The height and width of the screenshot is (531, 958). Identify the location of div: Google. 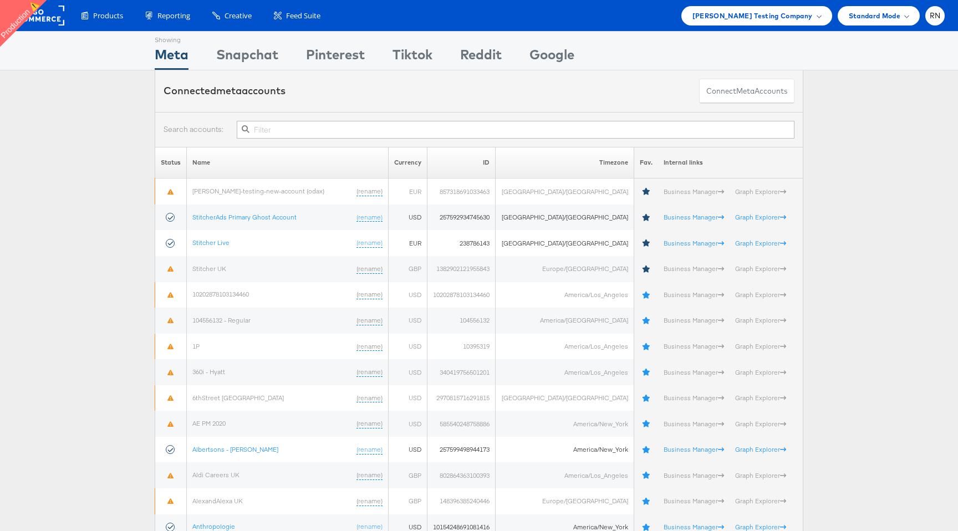
(552, 57).